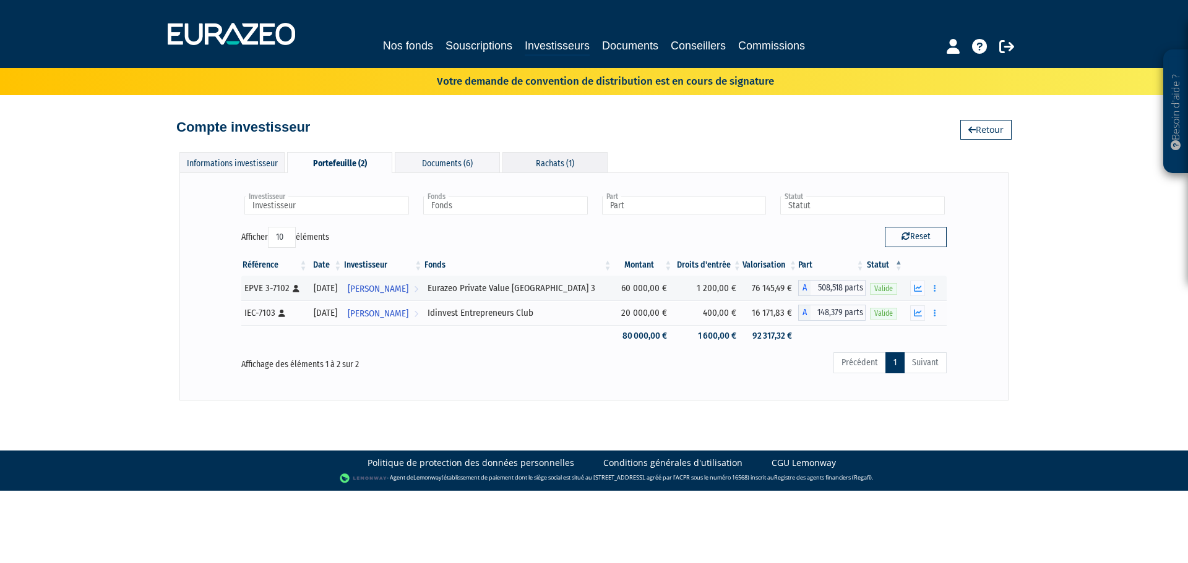  I want to click on th: Droits d'entrée: activer pour trier la colonne par ordre croissant, so click(708, 265).